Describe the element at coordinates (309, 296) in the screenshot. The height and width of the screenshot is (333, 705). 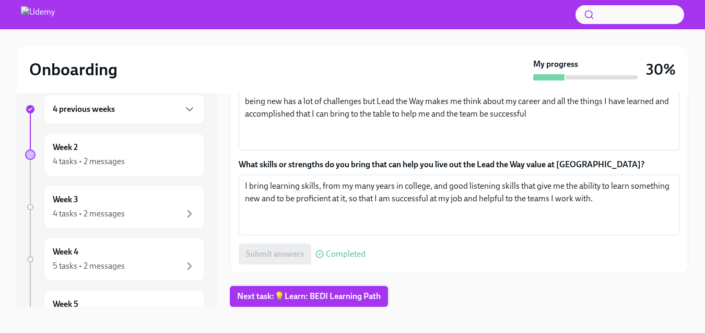
I see `span: Next task : 💡Learn: BEDI Learning Path` at that location.